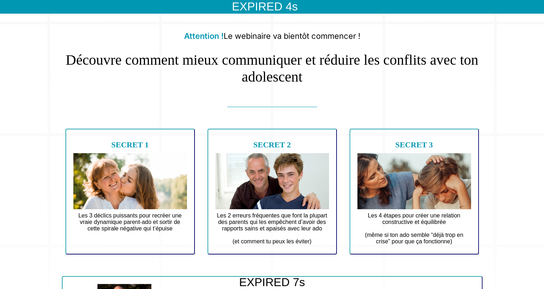  I want to click on img: 6e5ea48f4dd0521e46c6277ff4d310bb_Design_sans_titre_5.jpg, so click(414, 181).